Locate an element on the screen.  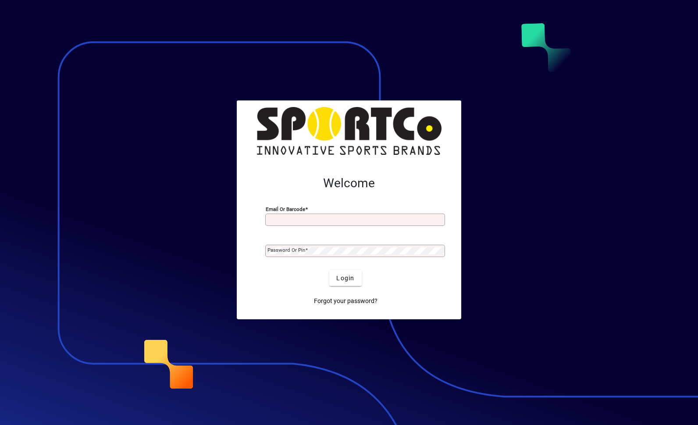
mat-label: Email or Barcode is located at coordinates (285, 209).